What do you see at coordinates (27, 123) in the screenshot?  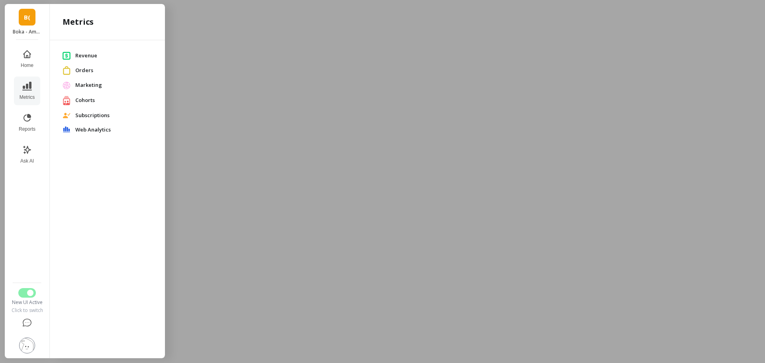 I see `button: Reports` at bounding box center [27, 123].